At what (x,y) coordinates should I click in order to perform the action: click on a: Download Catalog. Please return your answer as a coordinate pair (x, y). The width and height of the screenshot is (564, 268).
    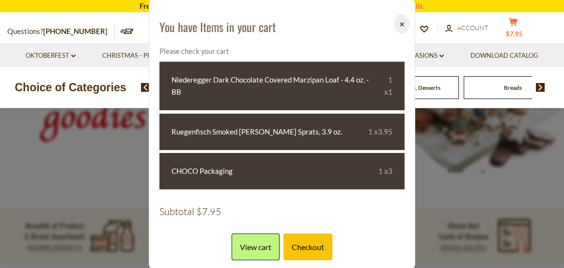
    Looking at the image, I should click on (505, 56).